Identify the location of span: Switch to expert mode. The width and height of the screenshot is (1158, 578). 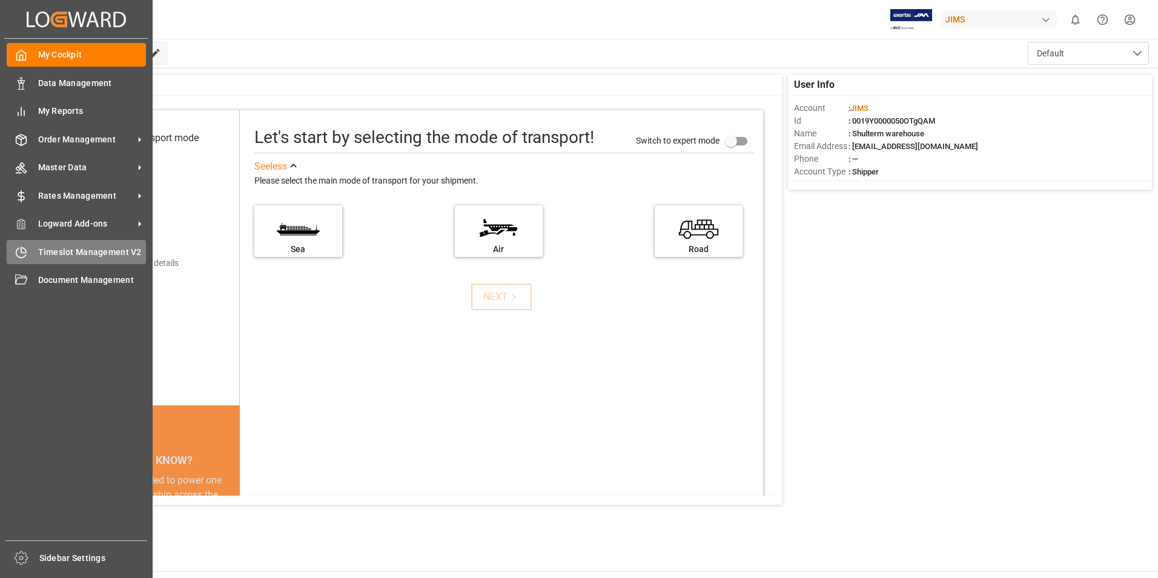
(678, 140).